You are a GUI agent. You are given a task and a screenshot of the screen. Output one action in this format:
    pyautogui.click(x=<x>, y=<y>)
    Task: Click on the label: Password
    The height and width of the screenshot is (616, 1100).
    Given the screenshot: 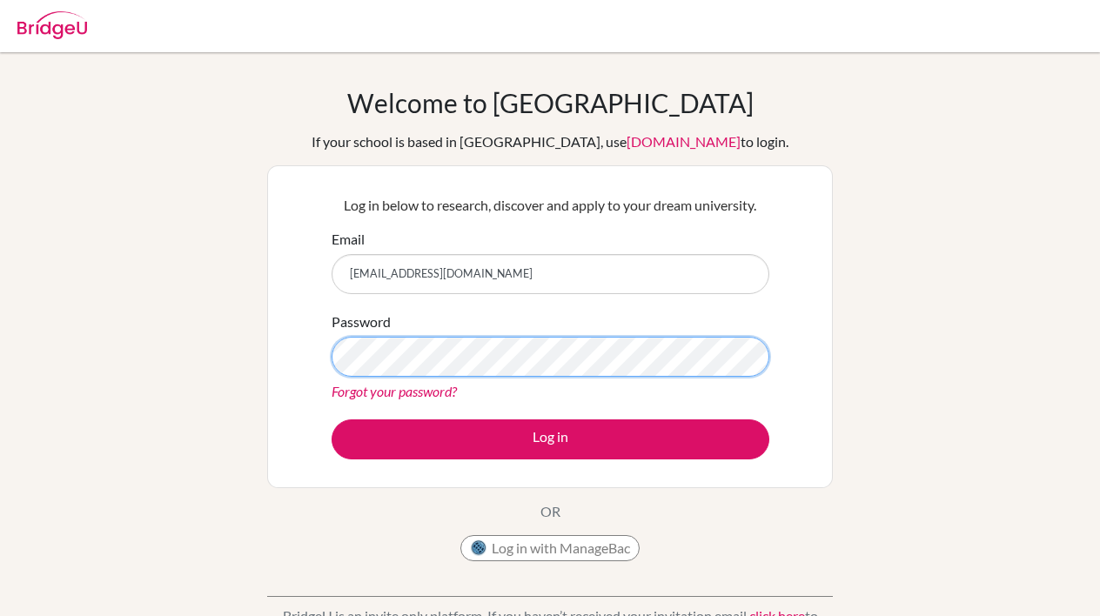 What is the action you would take?
    pyautogui.click(x=361, y=322)
    